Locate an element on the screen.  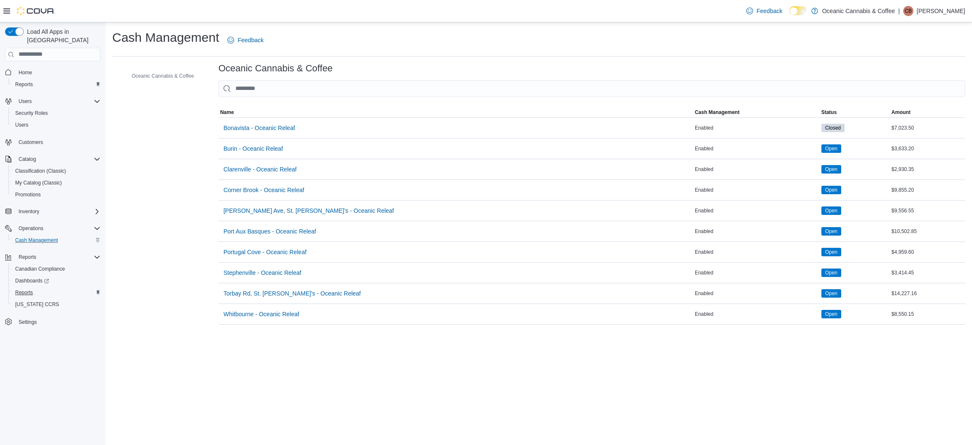
button: Settings is located at coordinates (53, 321).